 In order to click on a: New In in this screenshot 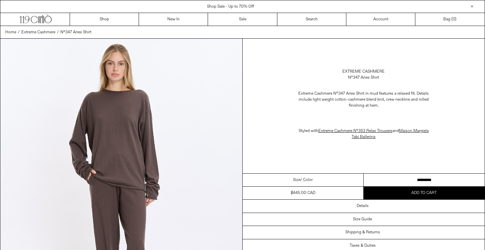, I will do `click(173, 19)`.